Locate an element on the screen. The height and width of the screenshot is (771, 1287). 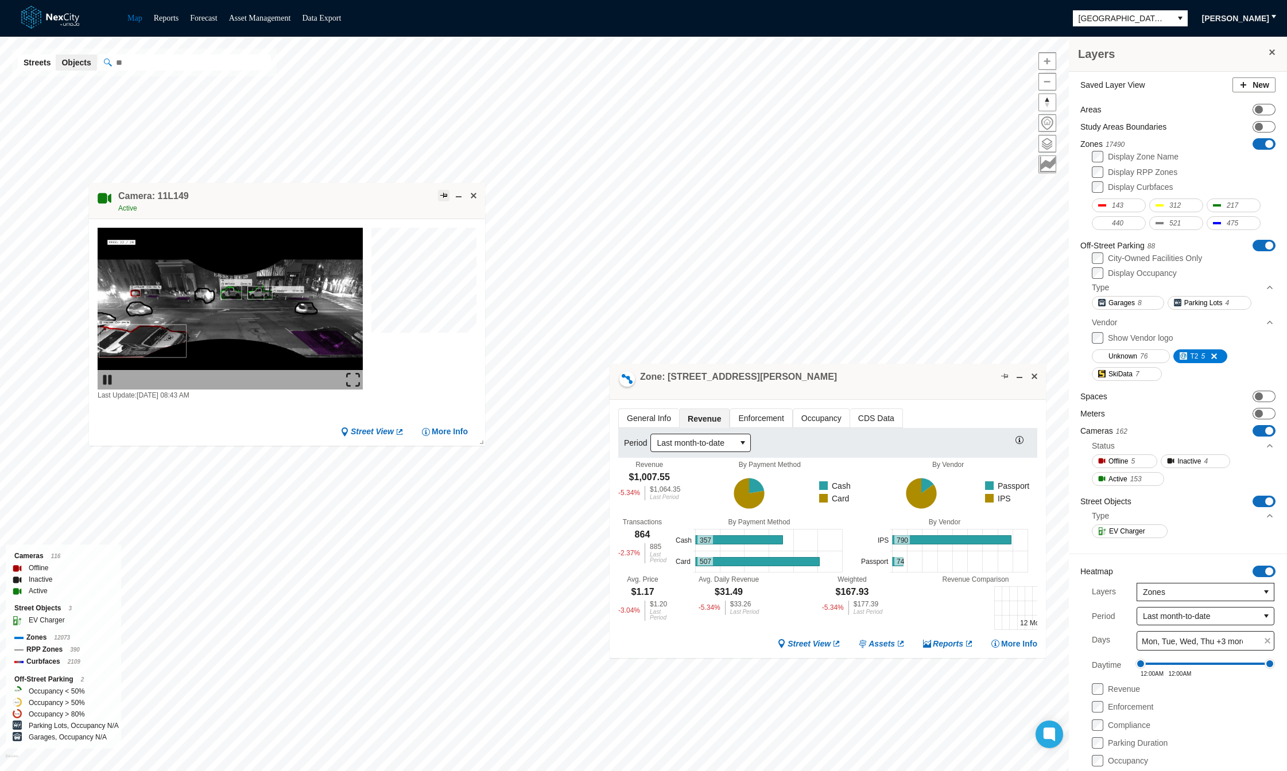
g: 783.55 is located at coordinates (748, 493).